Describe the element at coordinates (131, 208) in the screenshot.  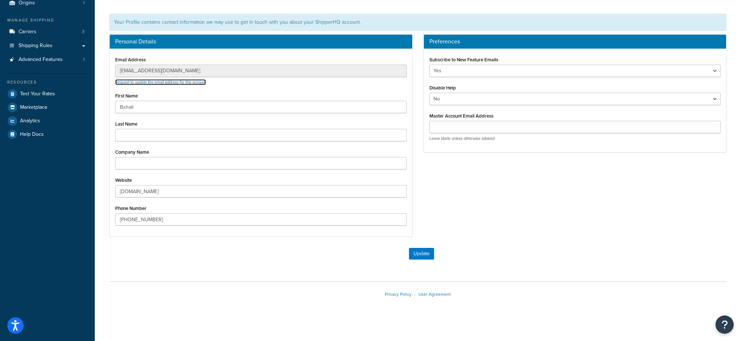
I see `label: Phone Number` at that location.